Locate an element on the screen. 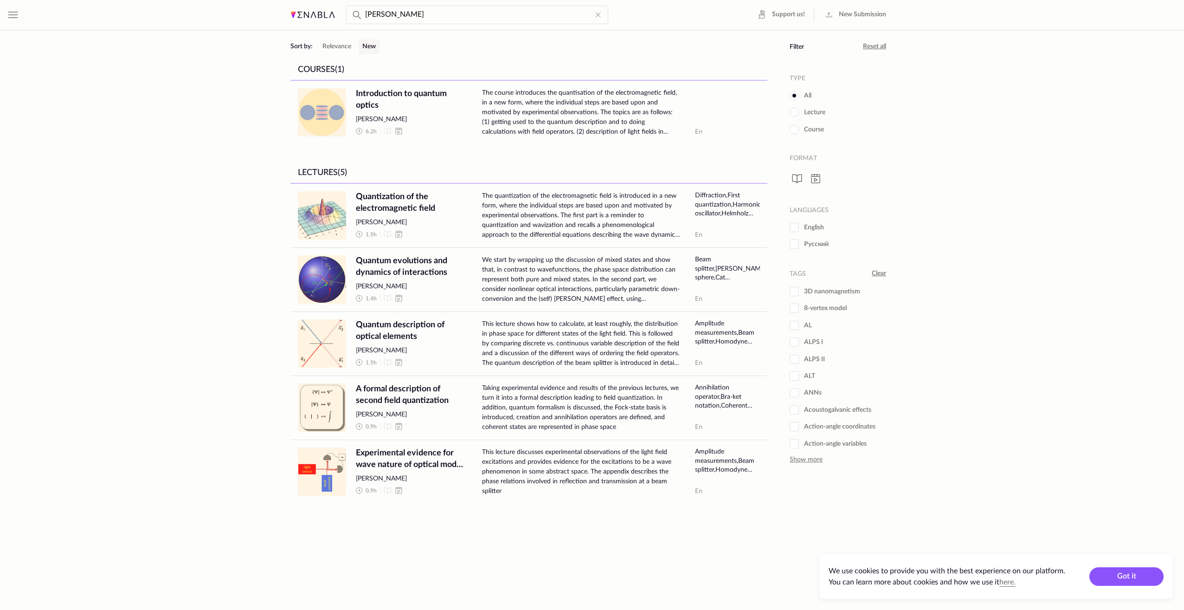  span: Experimental evidence for wave nature of optical mode excitations is located at coordinates (412, 459).